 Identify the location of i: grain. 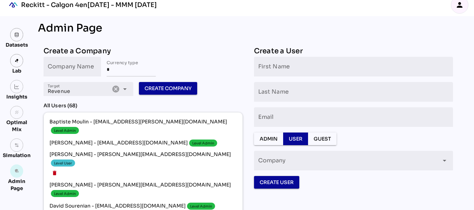
(17, 113).